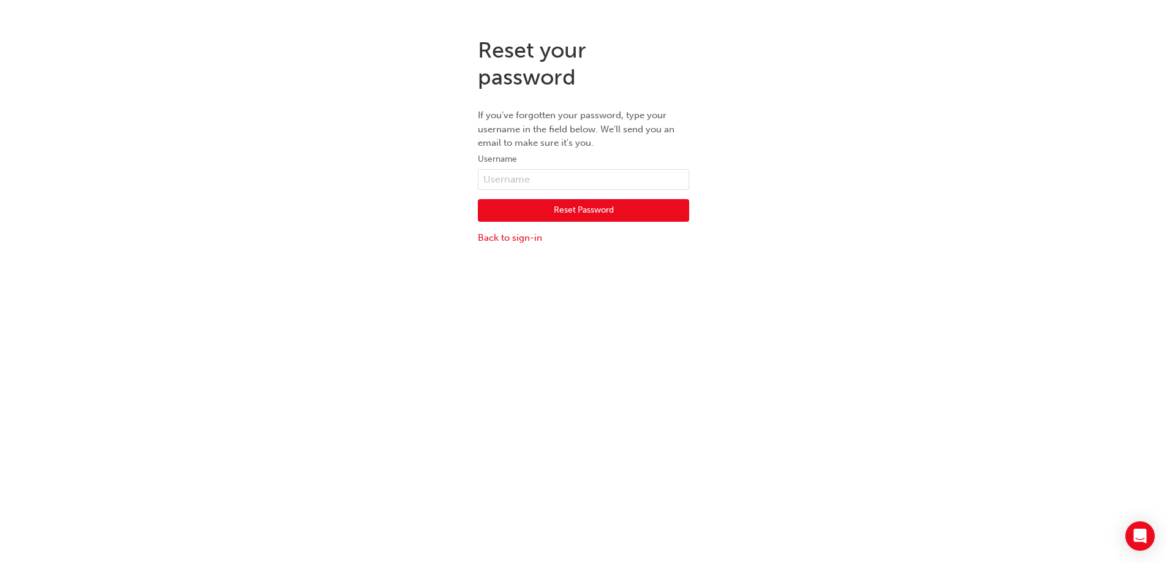  Describe the element at coordinates (583, 211) in the screenshot. I see `button: Reset Password` at that location.